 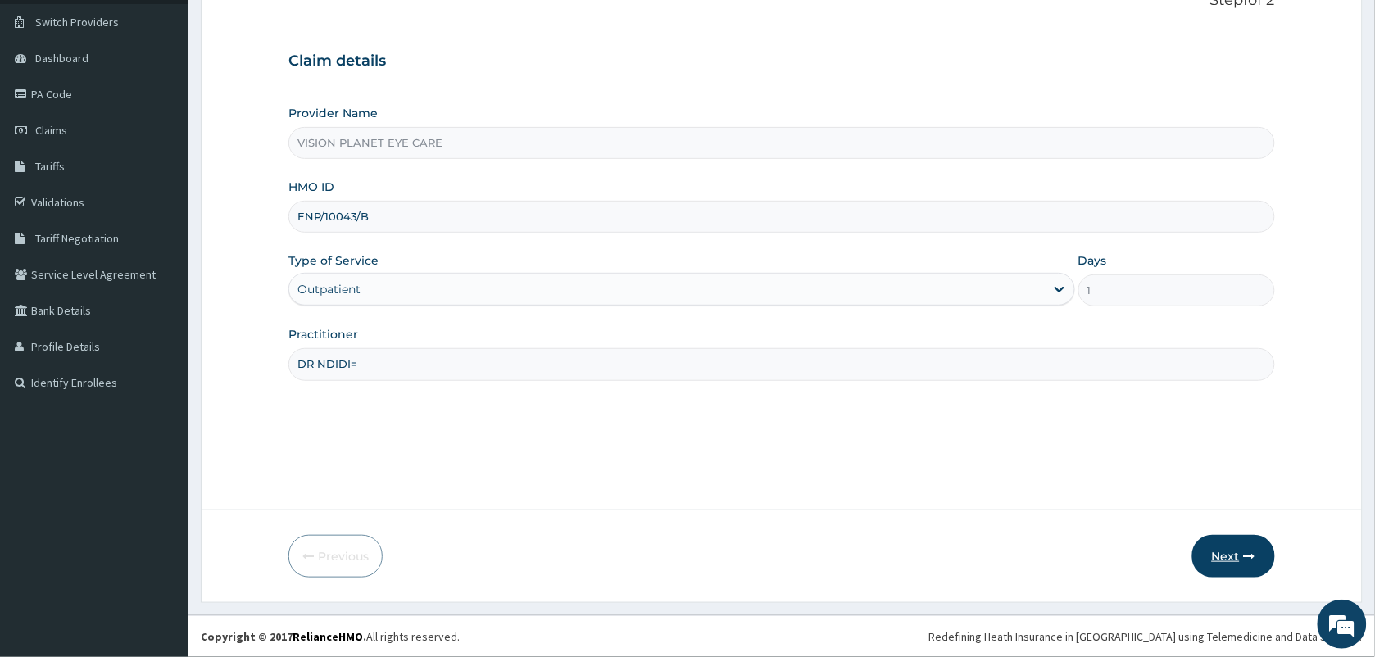 I want to click on label: HMO ID, so click(x=311, y=187).